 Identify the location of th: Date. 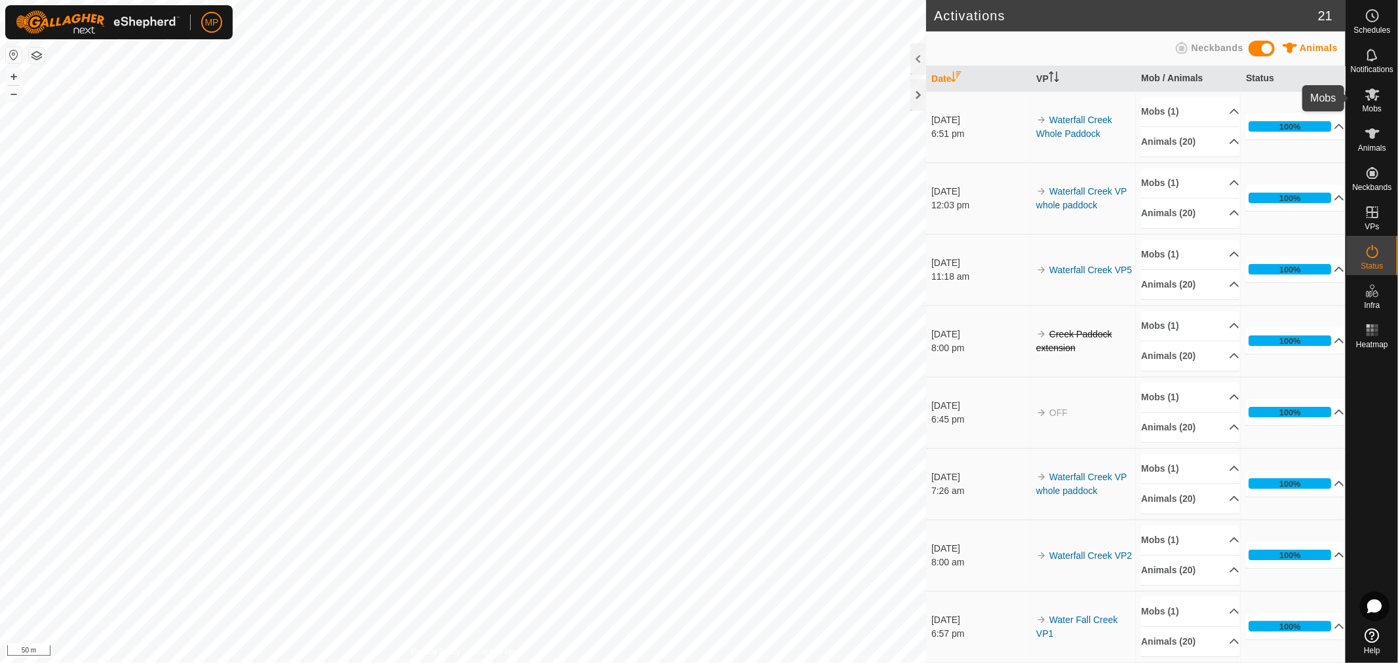
(978, 79).